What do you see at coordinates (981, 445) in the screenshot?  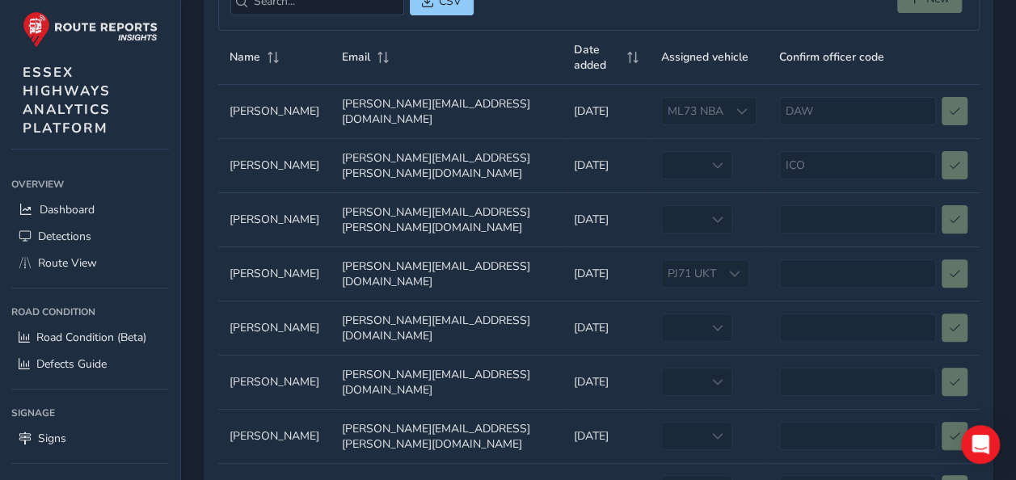 I see `div: Open Intercom Messenger` at bounding box center [981, 445].